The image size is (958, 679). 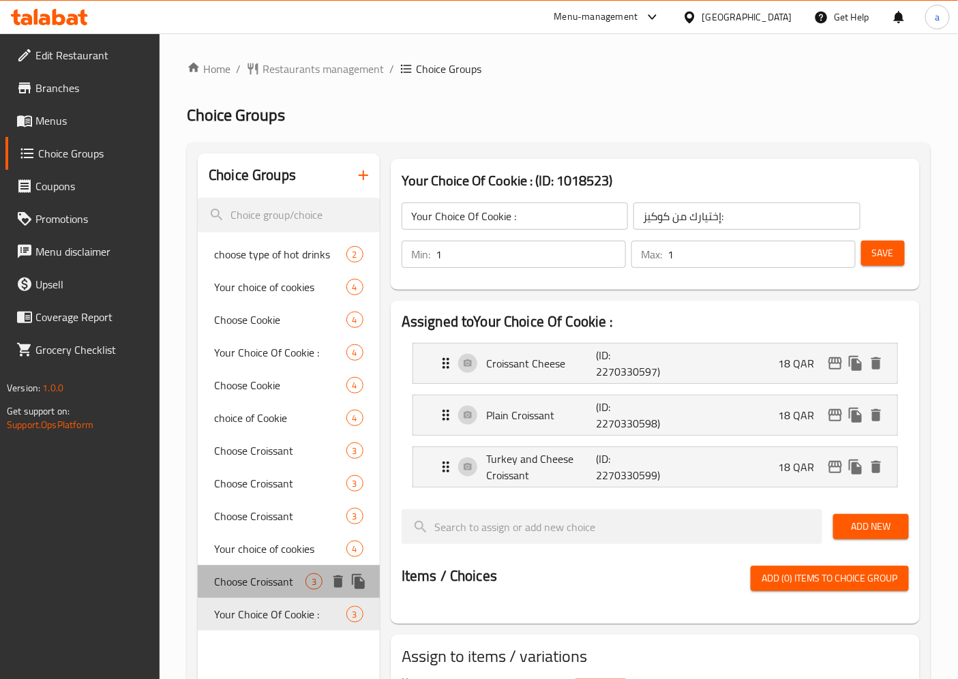 What do you see at coordinates (53, 388) in the screenshot?
I see `span: 1.0.0` at bounding box center [53, 388].